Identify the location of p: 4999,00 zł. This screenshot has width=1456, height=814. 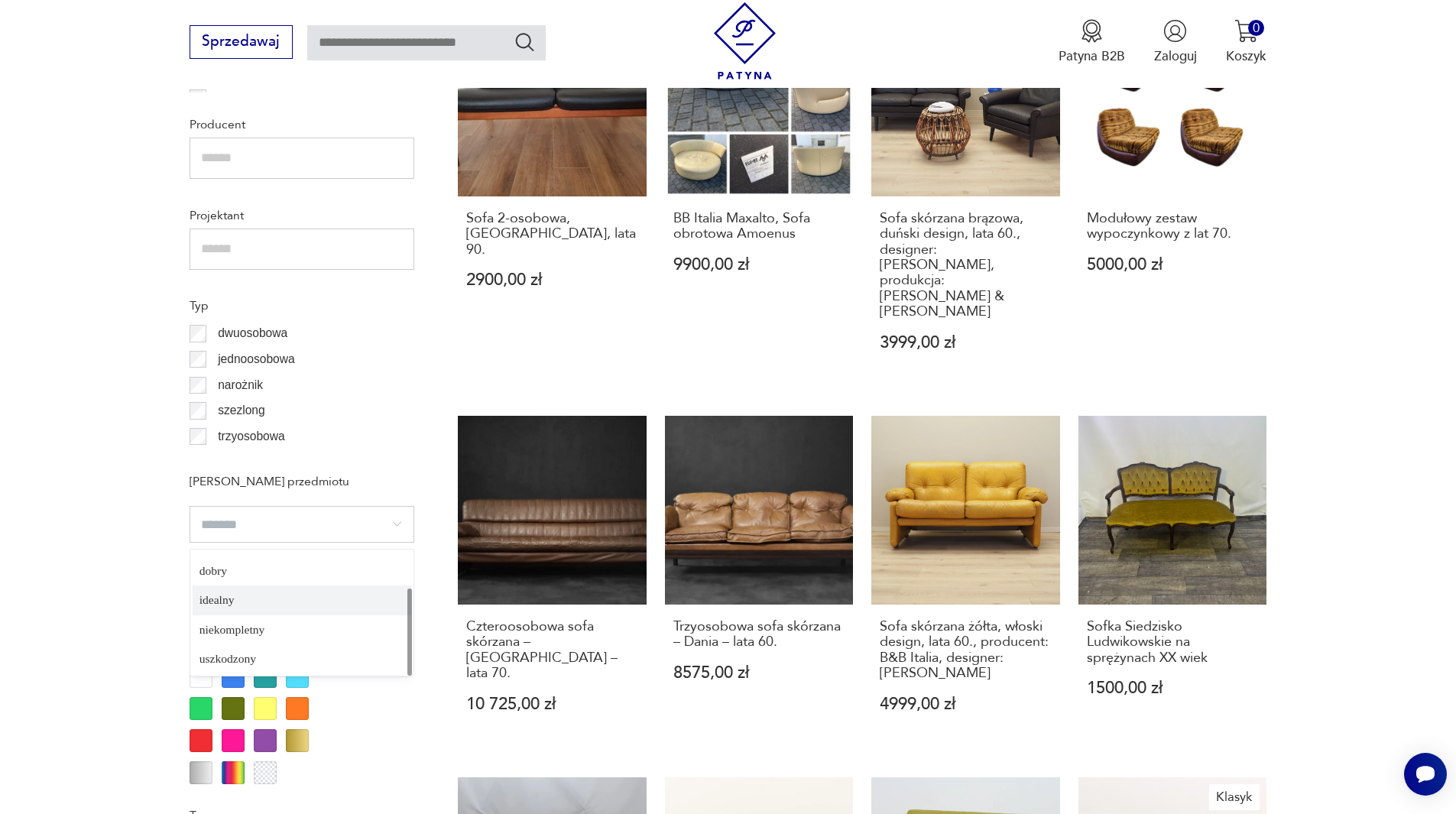
(965, 704).